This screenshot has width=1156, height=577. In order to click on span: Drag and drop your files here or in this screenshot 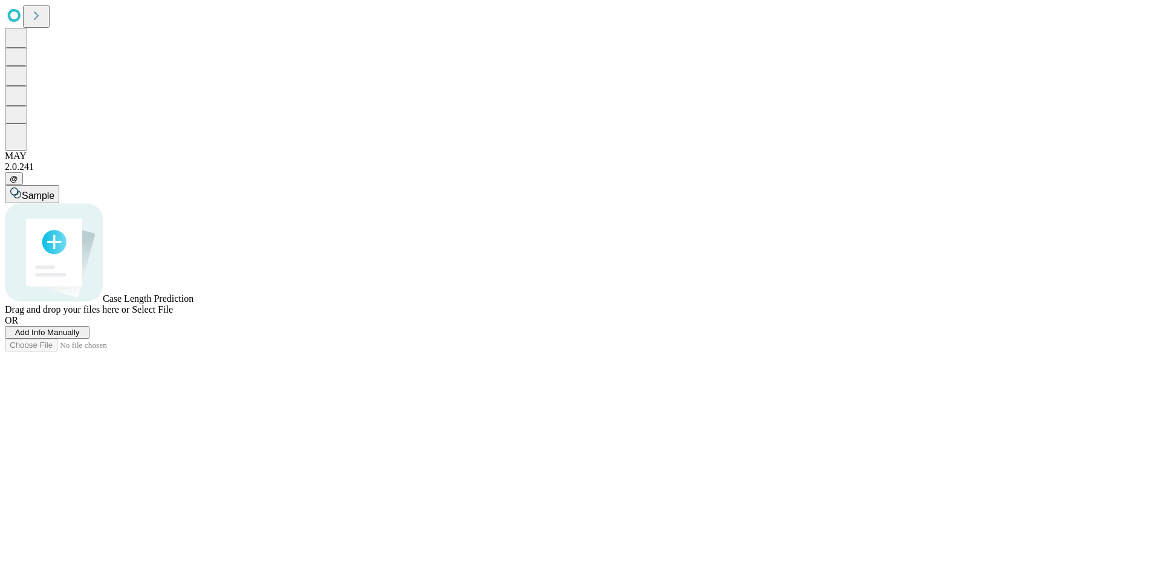, I will do `click(67, 309)`.